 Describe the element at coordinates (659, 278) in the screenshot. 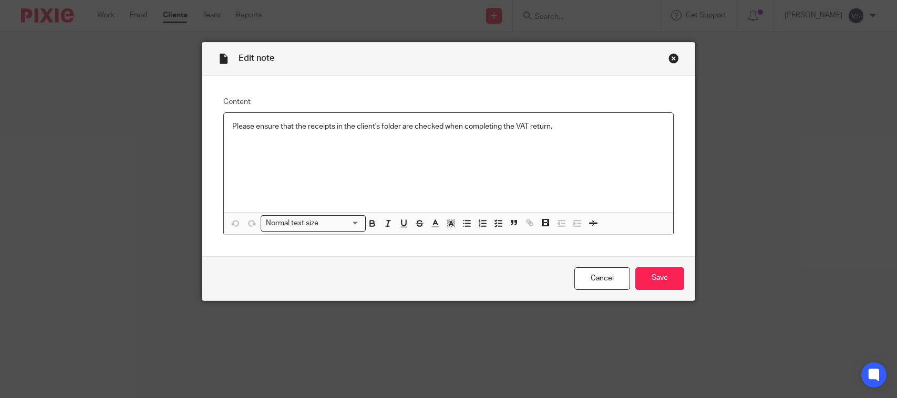

I see `input: Save` at that location.